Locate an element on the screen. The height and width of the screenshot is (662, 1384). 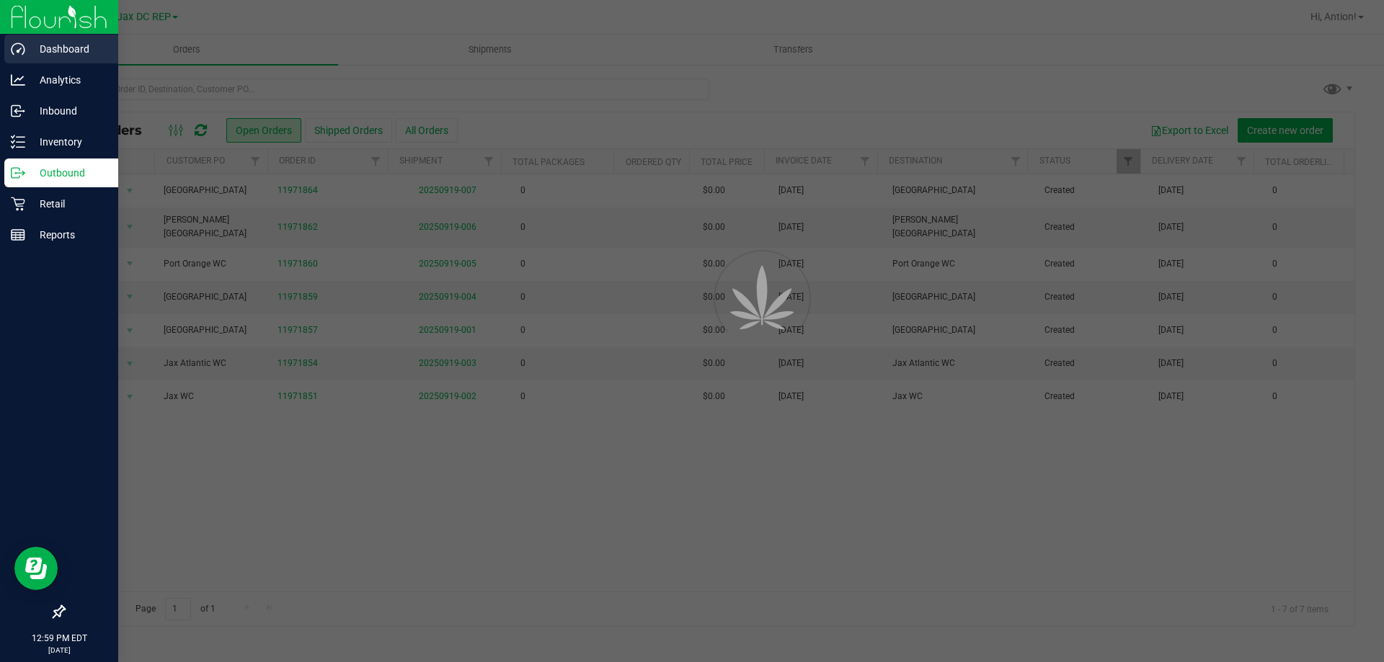
p: Reports is located at coordinates (68, 235).